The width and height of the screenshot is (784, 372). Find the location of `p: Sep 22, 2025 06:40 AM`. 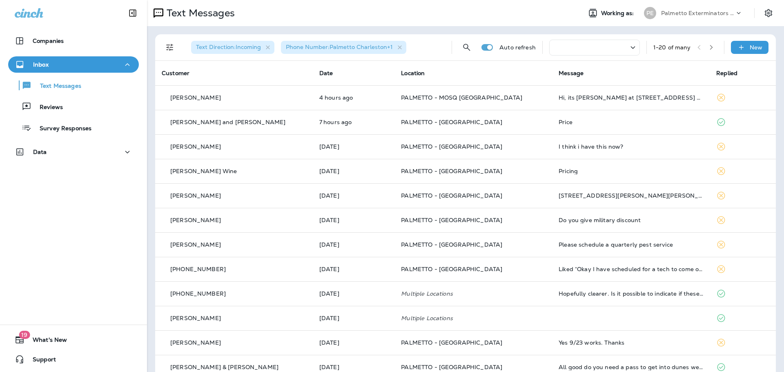

p: Sep 22, 2025 06:40 AM is located at coordinates (354, 122).